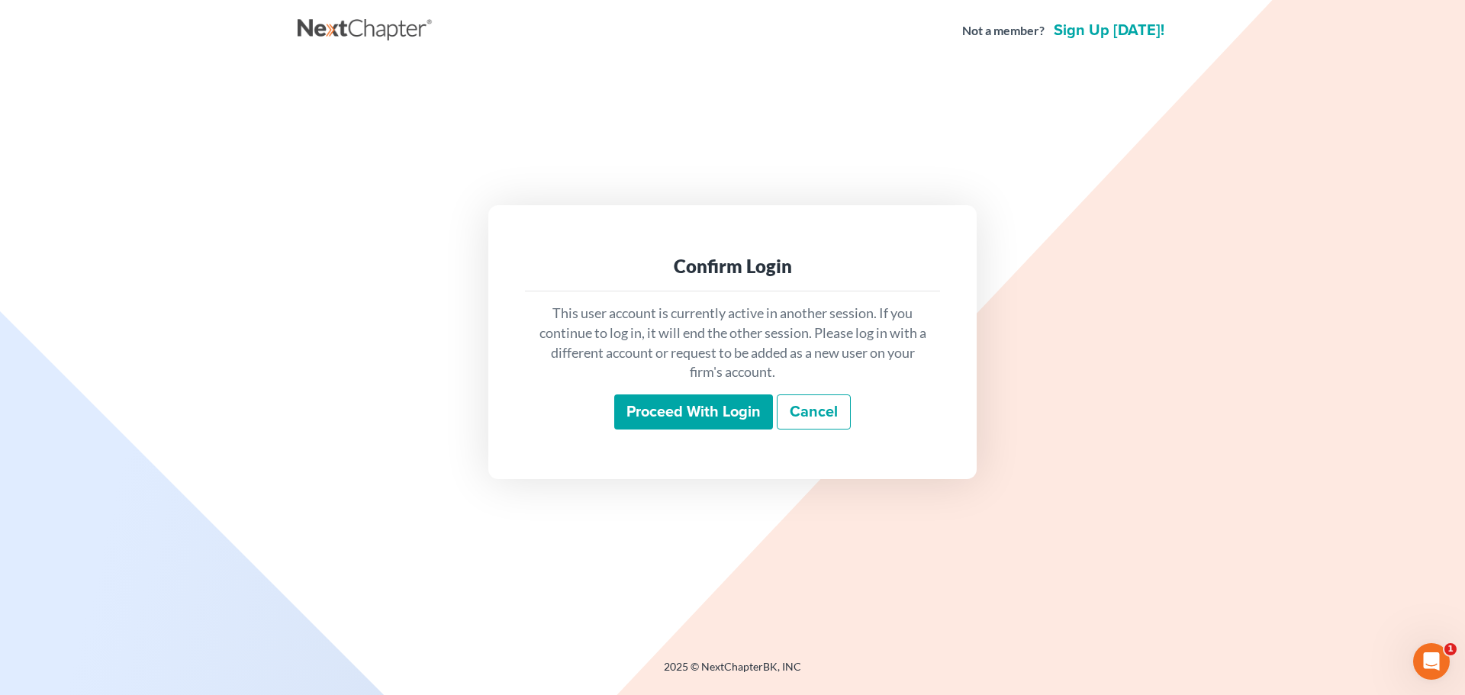  Describe the element at coordinates (733, 673) in the screenshot. I see `div: 2025 © NextChapterBK, INC` at that location.